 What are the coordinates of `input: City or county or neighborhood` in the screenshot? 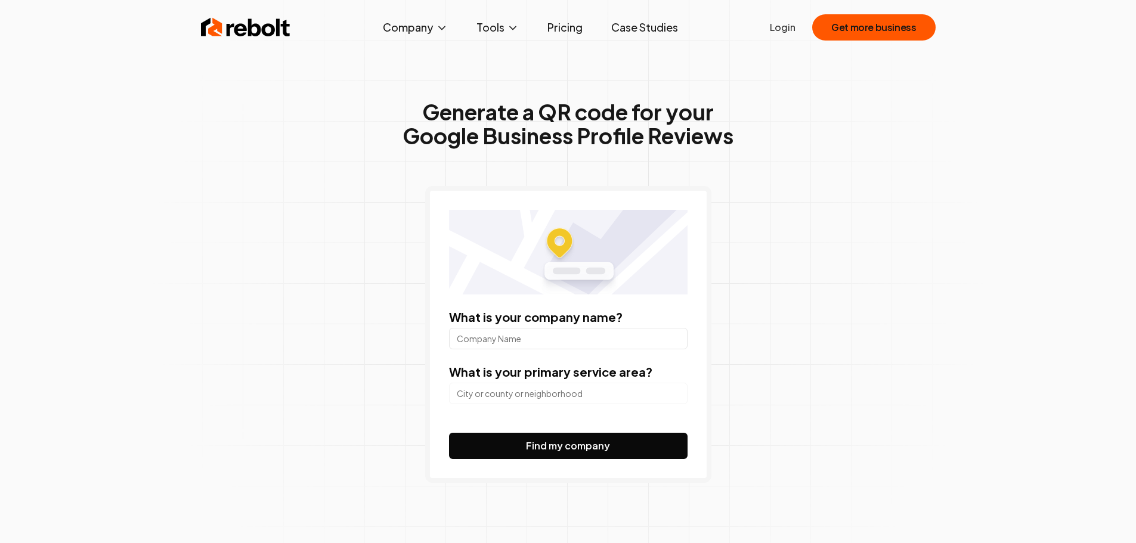 It's located at (568, 394).